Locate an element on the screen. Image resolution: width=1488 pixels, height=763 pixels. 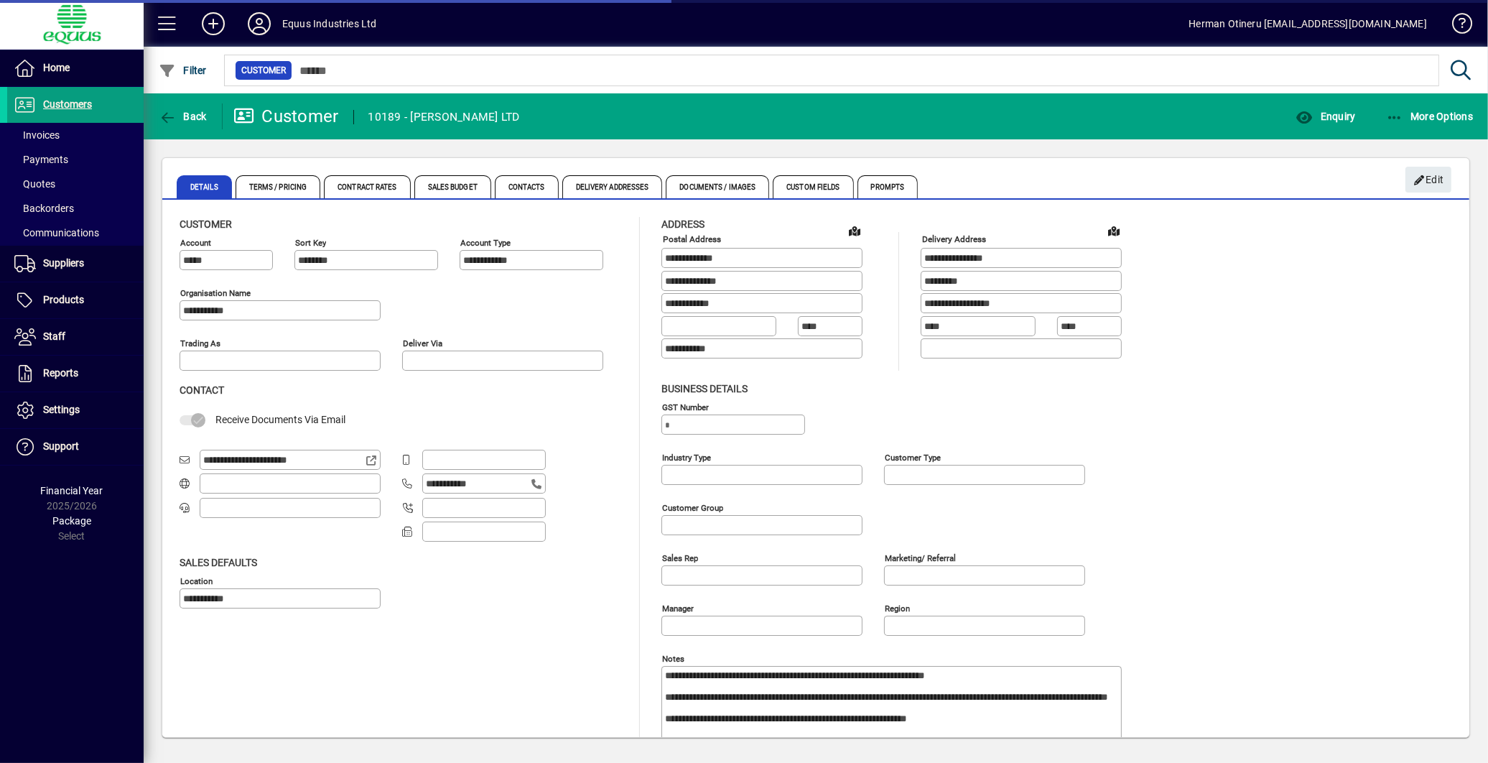
div: Customer is located at coordinates (286, 116).